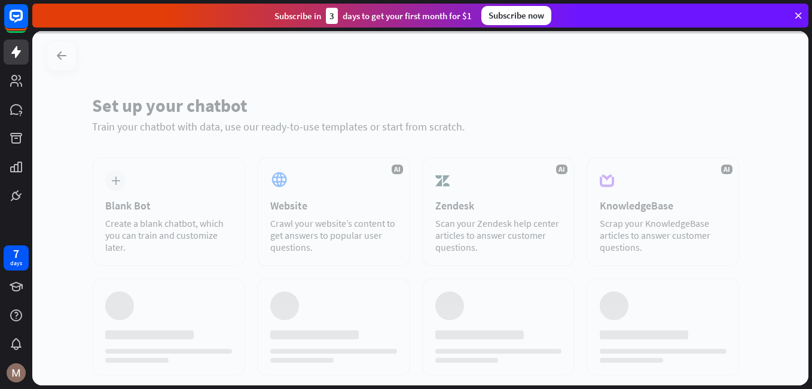  What do you see at coordinates (16, 258) in the screenshot?
I see `a: 7 days` at bounding box center [16, 258].